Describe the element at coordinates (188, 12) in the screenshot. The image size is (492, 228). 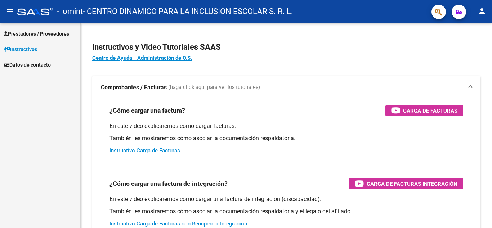
I see `span: - CENTRO DINAMICO PARA LA INCLUSION ESCOLAR S. R. L.` at that location.